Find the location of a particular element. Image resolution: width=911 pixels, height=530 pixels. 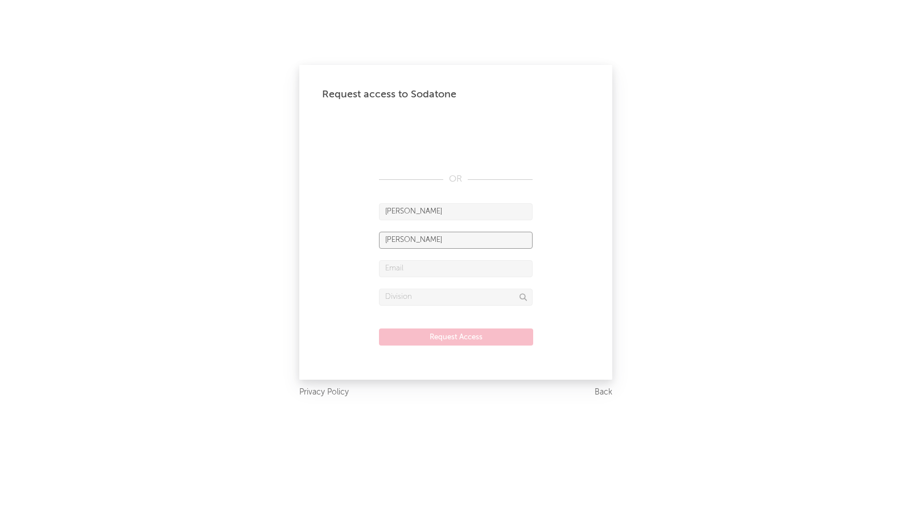

input: Division is located at coordinates (456, 297).